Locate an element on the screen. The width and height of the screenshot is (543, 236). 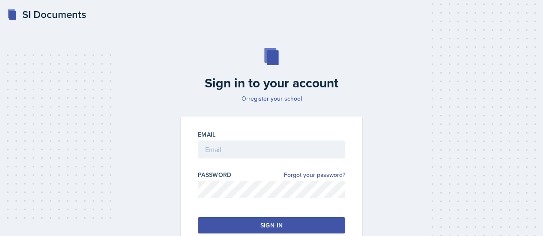
label: Email is located at coordinates (207, 135).